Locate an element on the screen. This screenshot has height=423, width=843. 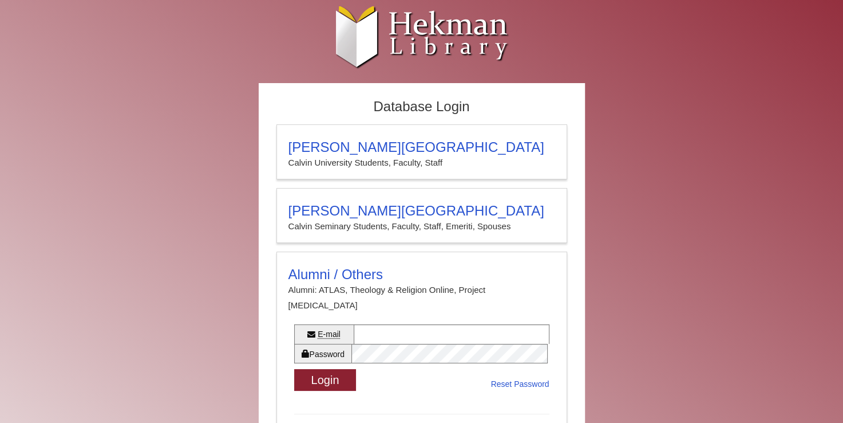
p: Calvin University Students, Faculty, Staff is located at coordinates (422, 163).